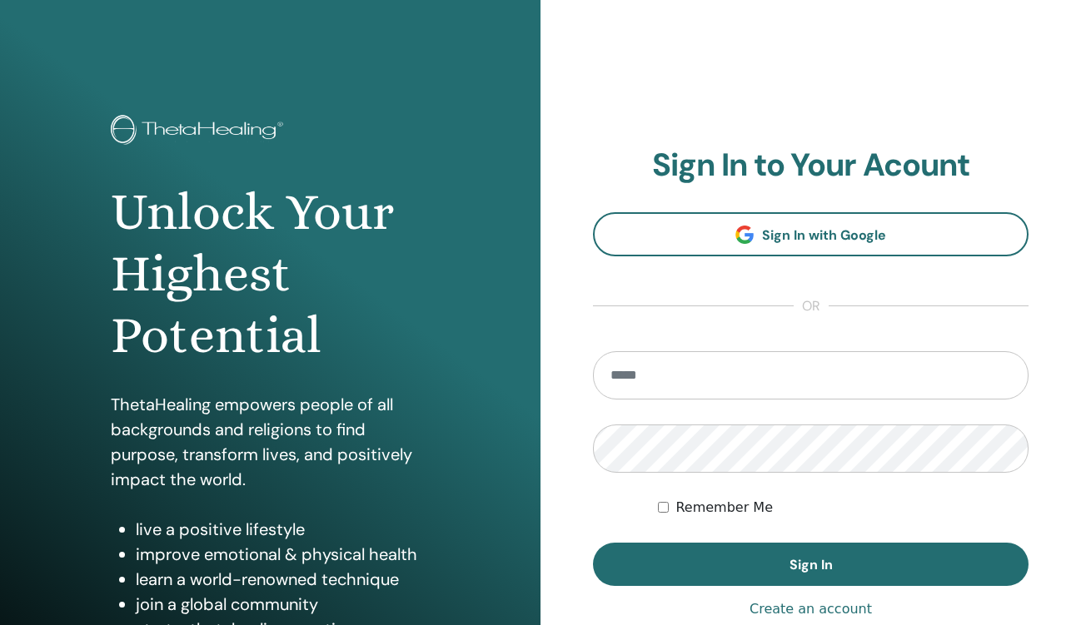 This screenshot has height=625, width=1081. Describe the element at coordinates (282, 605) in the screenshot. I see `li: join a global community` at that location.